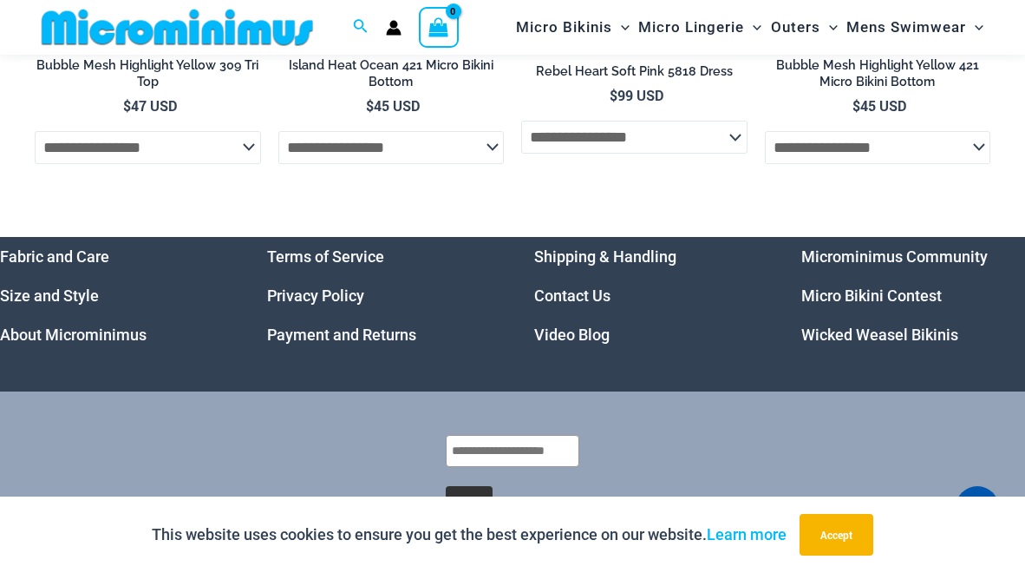 Image resolution: width=1025 pixels, height=573 pixels. What do you see at coordinates (634, 75) in the screenshot?
I see `a: Rebel Heart Soft Pink 5818 Dress` at bounding box center [634, 75].